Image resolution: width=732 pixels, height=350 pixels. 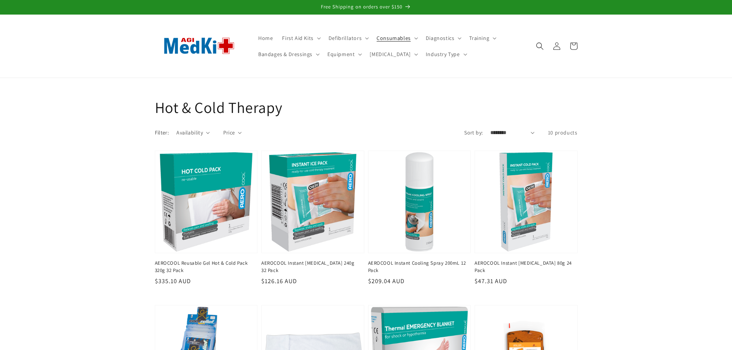 What do you see at coordinates (193, 132) in the screenshot?
I see `summary: Availability` at bounding box center [193, 132].